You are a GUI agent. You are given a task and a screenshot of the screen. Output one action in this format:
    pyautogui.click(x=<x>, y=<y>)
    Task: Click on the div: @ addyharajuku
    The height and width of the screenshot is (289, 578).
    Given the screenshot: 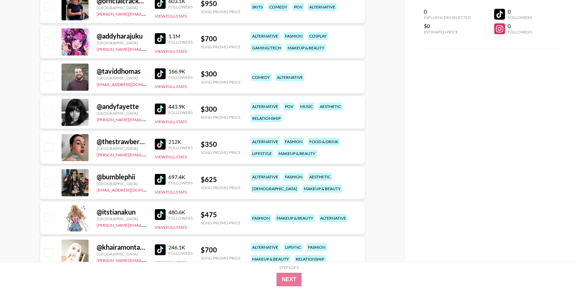 What is the action you would take?
    pyautogui.click(x=122, y=36)
    